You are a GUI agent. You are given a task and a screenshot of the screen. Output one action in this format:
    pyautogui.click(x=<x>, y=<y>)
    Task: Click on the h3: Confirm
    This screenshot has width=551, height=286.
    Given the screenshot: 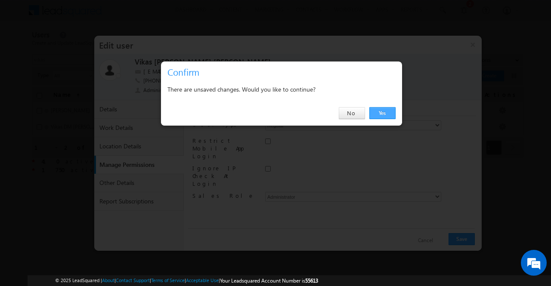 What is the action you would take?
    pyautogui.click(x=283, y=72)
    